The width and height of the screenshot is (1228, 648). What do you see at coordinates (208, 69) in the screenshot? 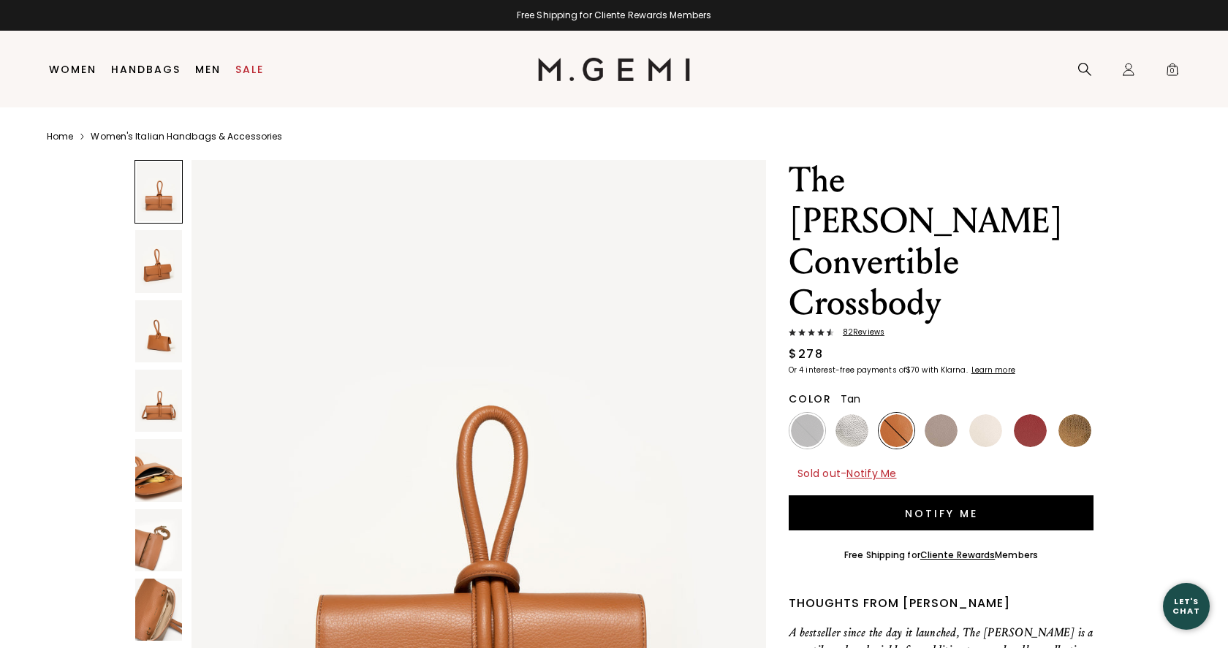
I see `a: Men` at bounding box center [208, 69].